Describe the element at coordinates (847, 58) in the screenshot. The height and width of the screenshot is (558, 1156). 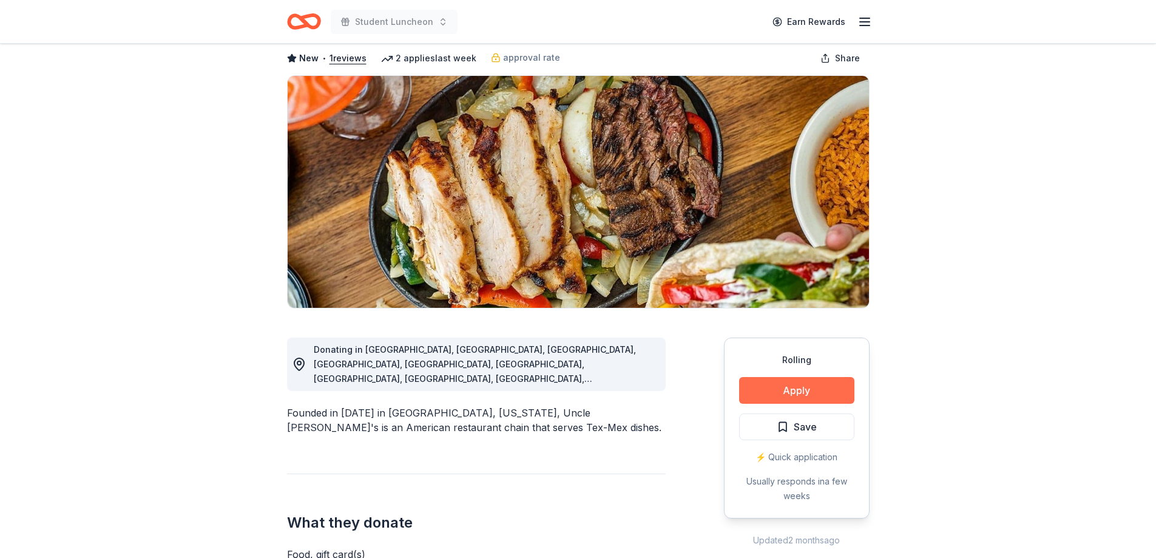
I see `span: Share` at that location.